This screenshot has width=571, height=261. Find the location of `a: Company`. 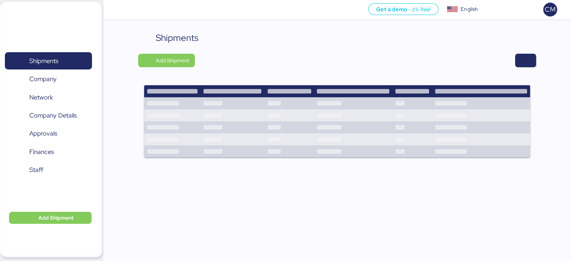

a: Company is located at coordinates (48, 79).